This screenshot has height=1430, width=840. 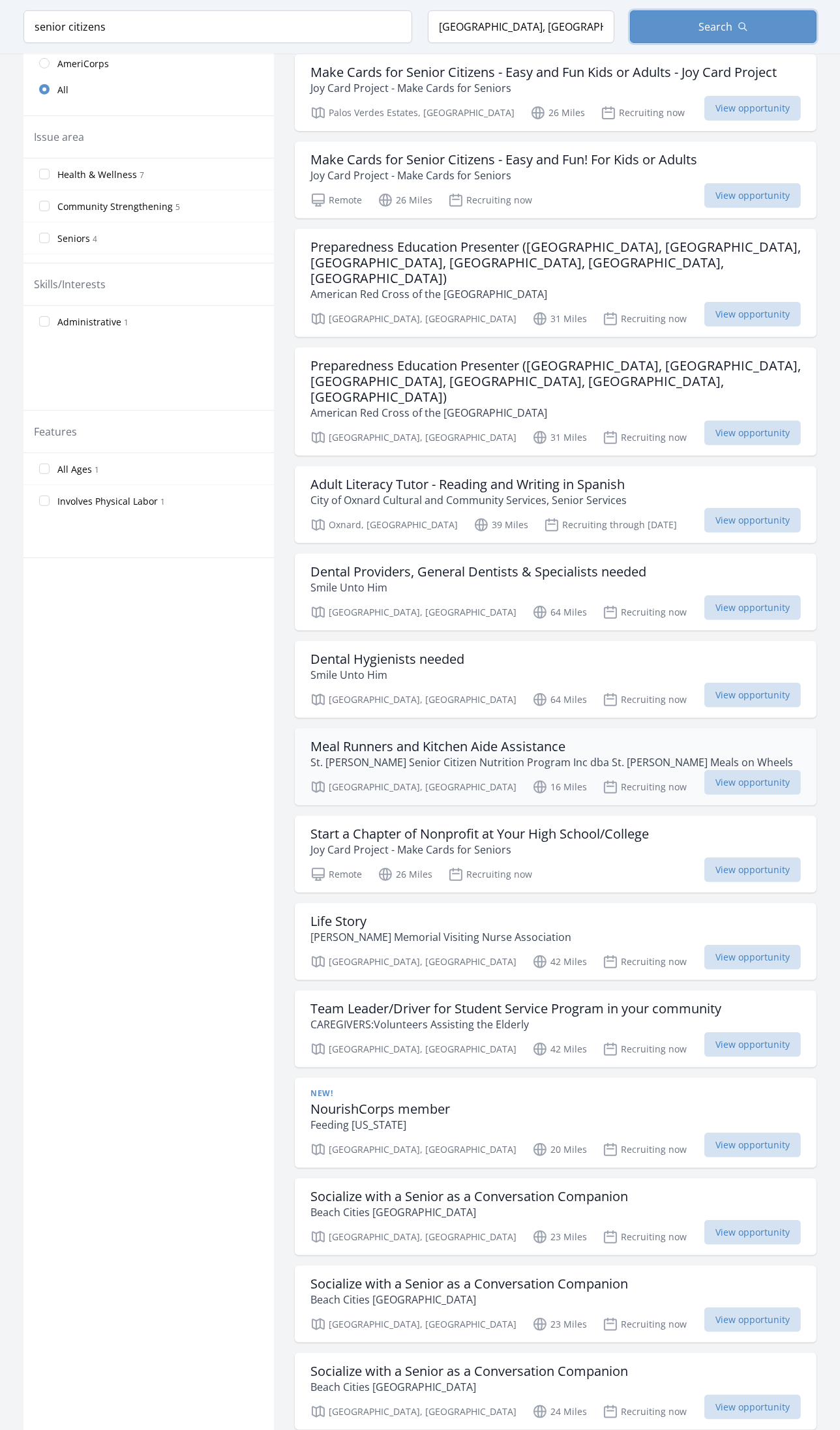 I want to click on span: All Ages, so click(x=74, y=470).